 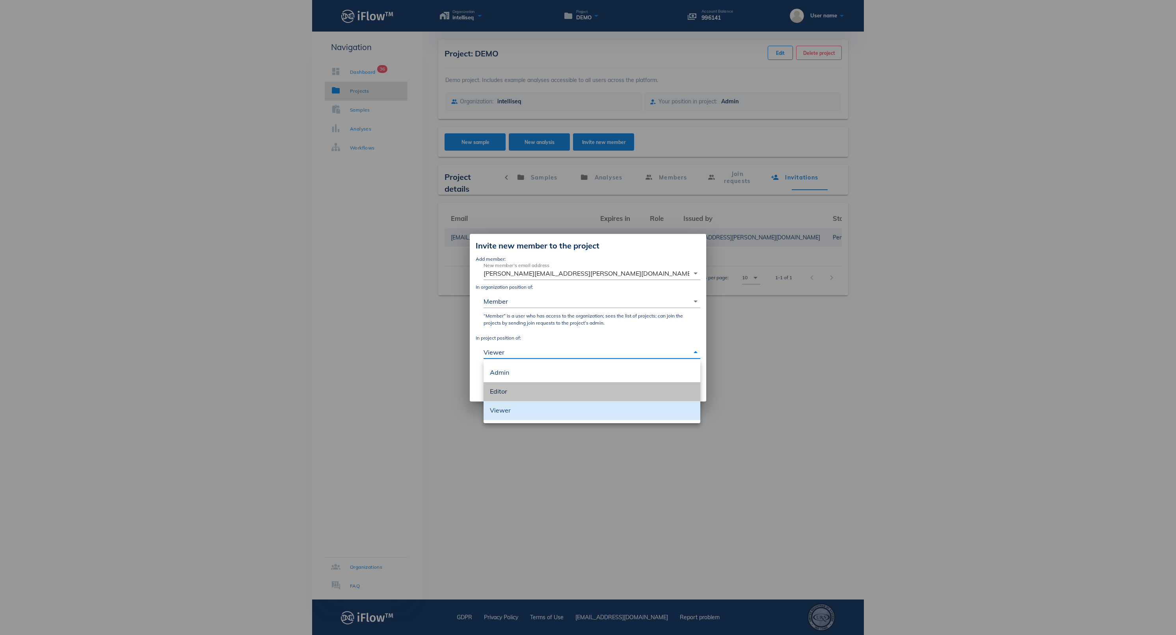 I want to click on div: In organization position of:, so click(x=588, y=287).